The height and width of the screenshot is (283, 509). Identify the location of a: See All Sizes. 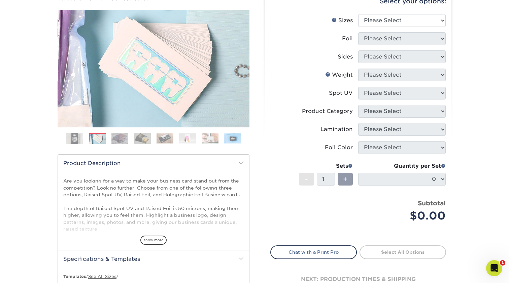
(102, 276).